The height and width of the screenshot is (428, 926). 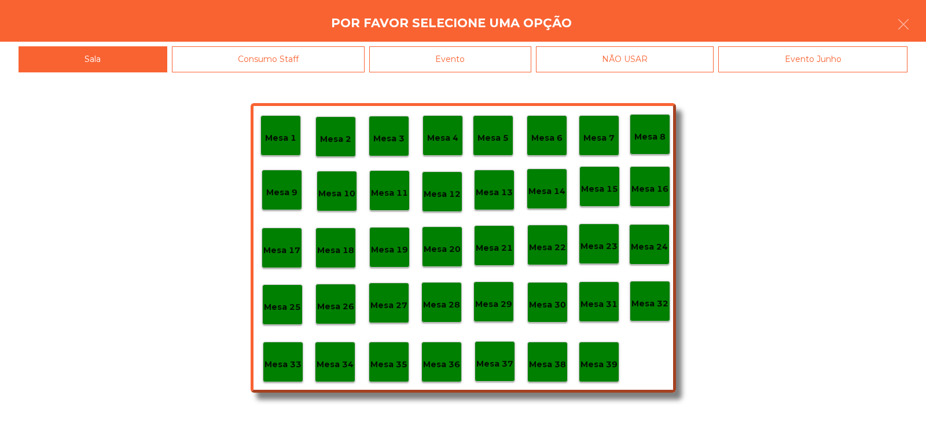 What do you see at coordinates (547, 138) in the screenshot?
I see `p: Mesa 6` at bounding box center [547, 138].